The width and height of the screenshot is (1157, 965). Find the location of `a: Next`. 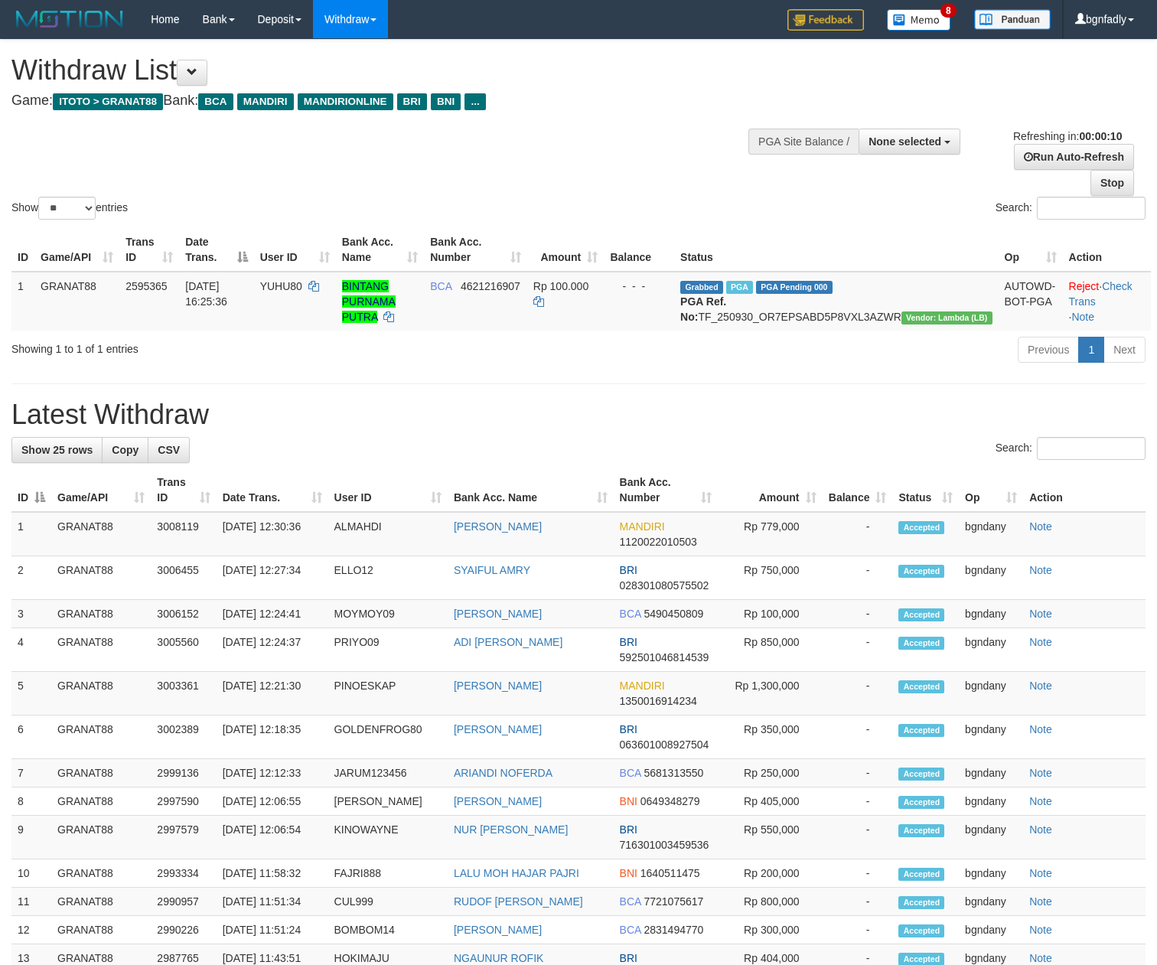

a: Next is located at coordinates (1124, 350).